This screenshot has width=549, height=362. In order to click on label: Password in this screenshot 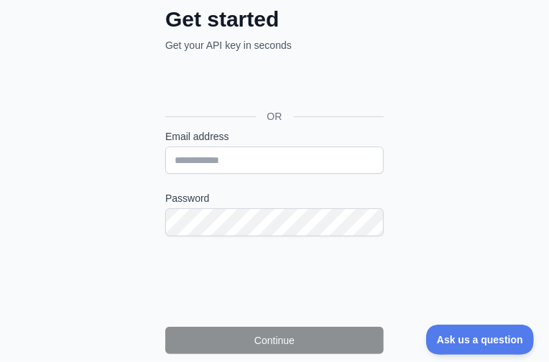, I will do `click(274, 198)`.